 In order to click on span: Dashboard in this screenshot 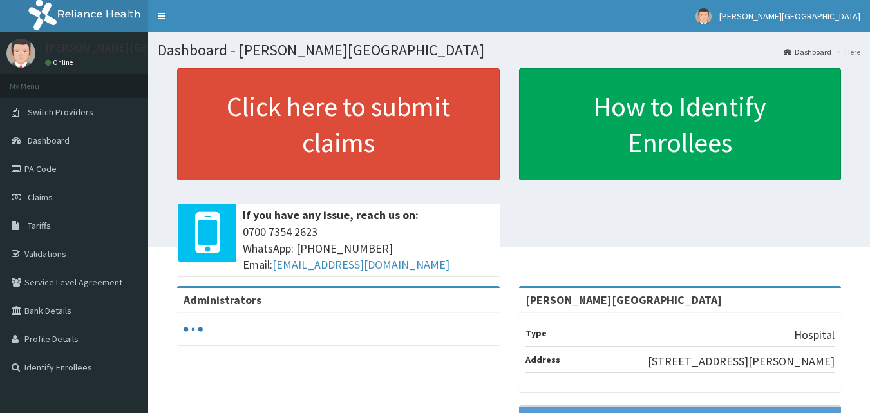, I will do `click(48, 140)`.